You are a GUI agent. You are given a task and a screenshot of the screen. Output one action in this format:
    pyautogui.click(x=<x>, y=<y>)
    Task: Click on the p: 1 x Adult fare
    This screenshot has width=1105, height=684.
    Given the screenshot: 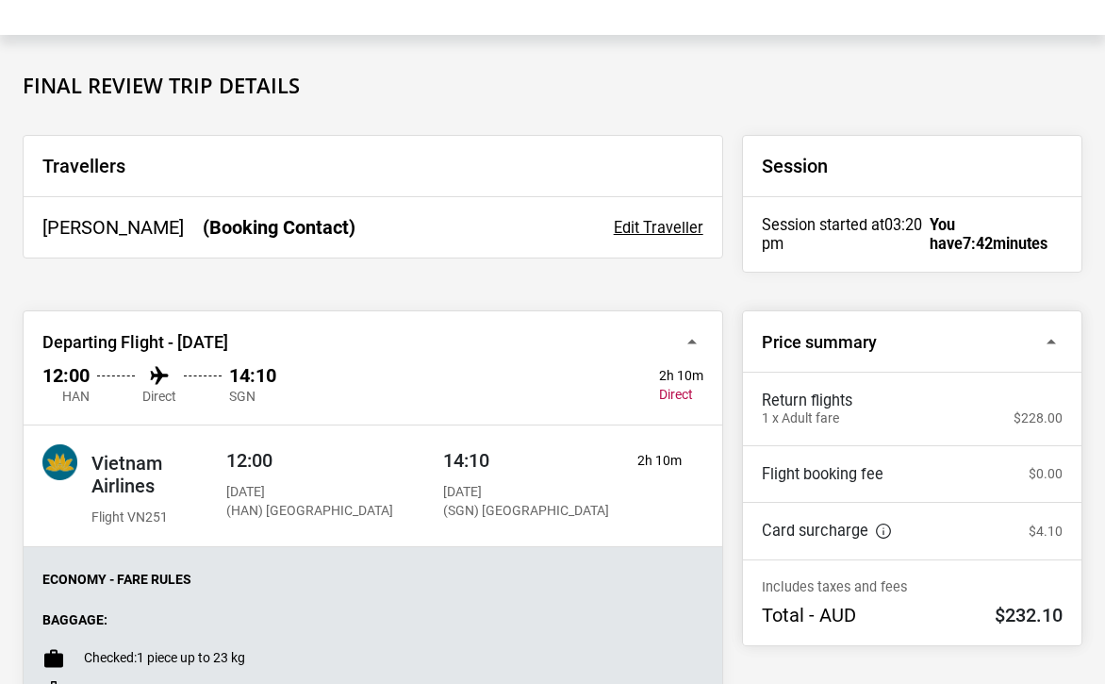 What is the action you would take?
    pyautogui.click(x=800, y=418)
    